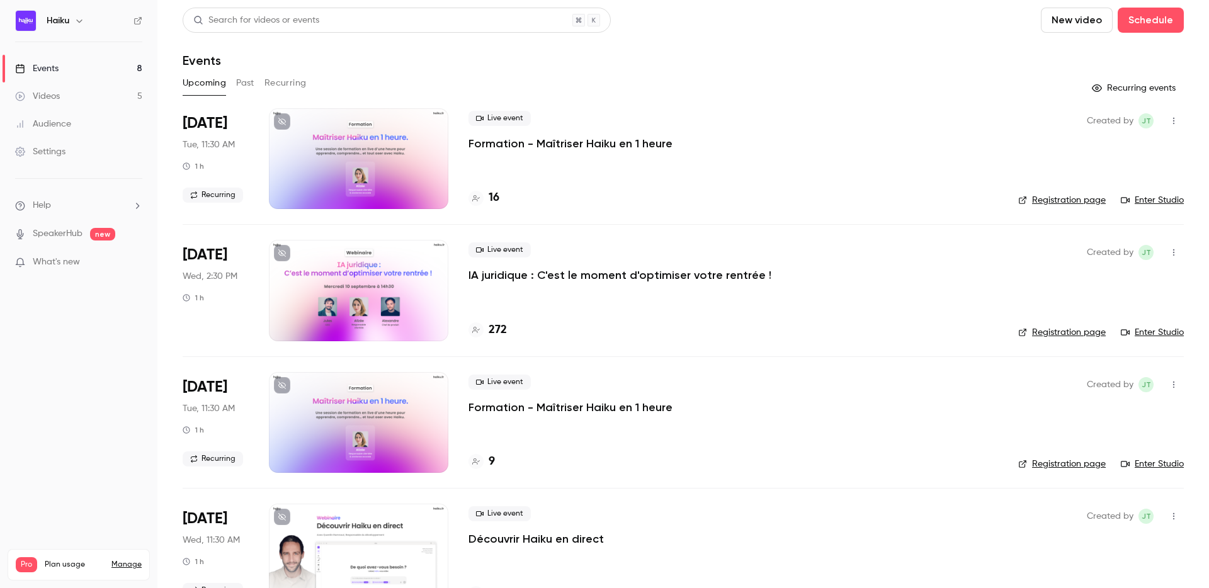 The width and height of the screenshot is (1209, 588). I want to click on button: Recurring events, so click(1135, 88).